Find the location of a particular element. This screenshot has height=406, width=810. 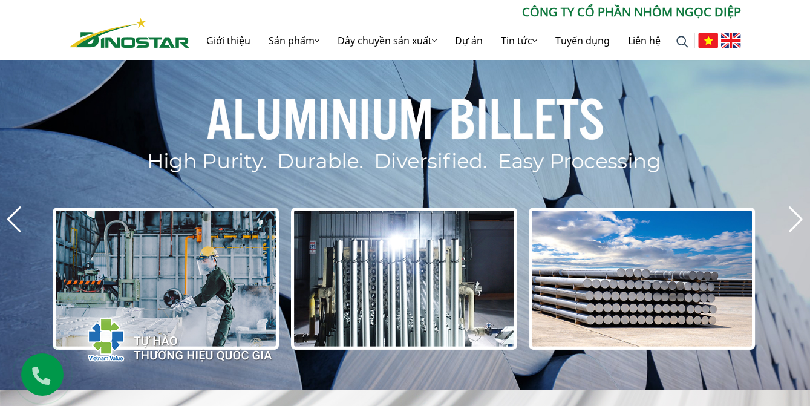

a: Tuyển dụng is located at coordinates (582, 41).